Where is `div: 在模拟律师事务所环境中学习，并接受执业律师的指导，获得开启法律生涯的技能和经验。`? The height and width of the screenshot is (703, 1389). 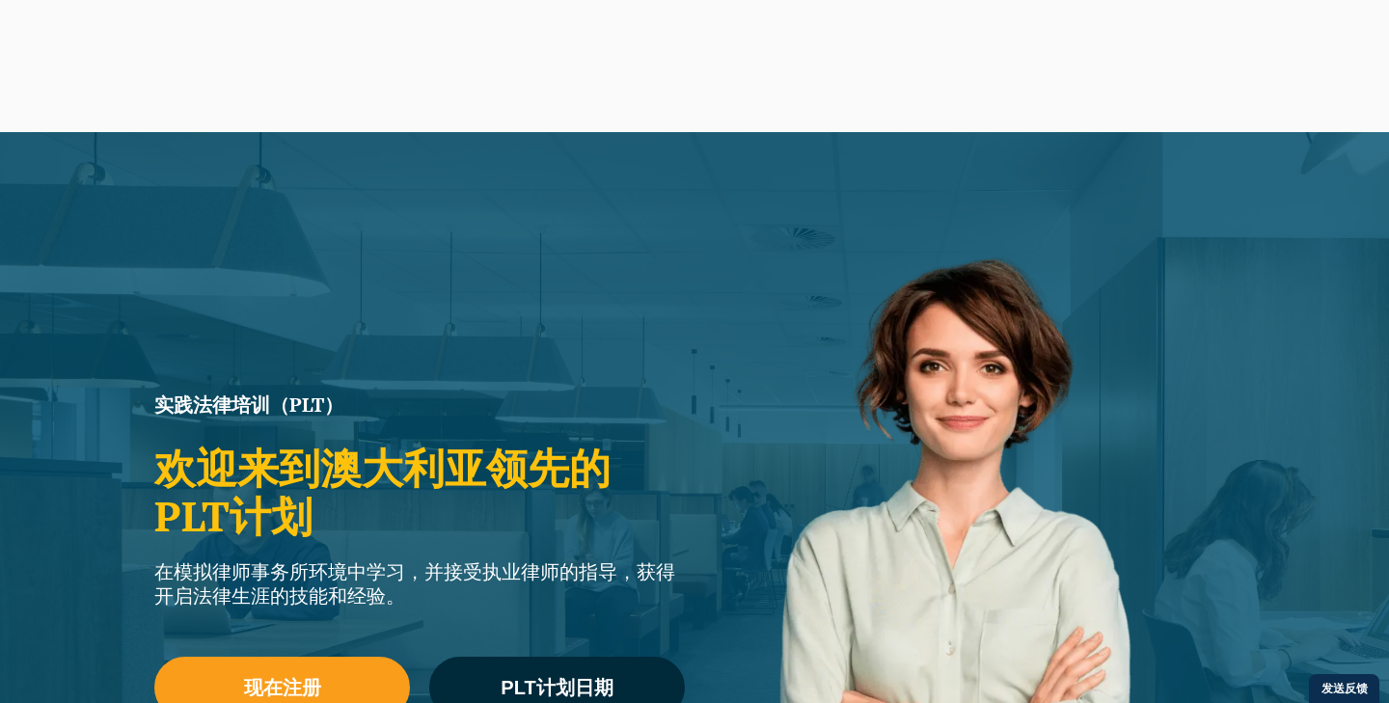 div: 在模拟律师事务所环境中学习，并接受执业律师的指导，获得开启法律生涯的技能和经验。 is located at coordinates (420, 585).